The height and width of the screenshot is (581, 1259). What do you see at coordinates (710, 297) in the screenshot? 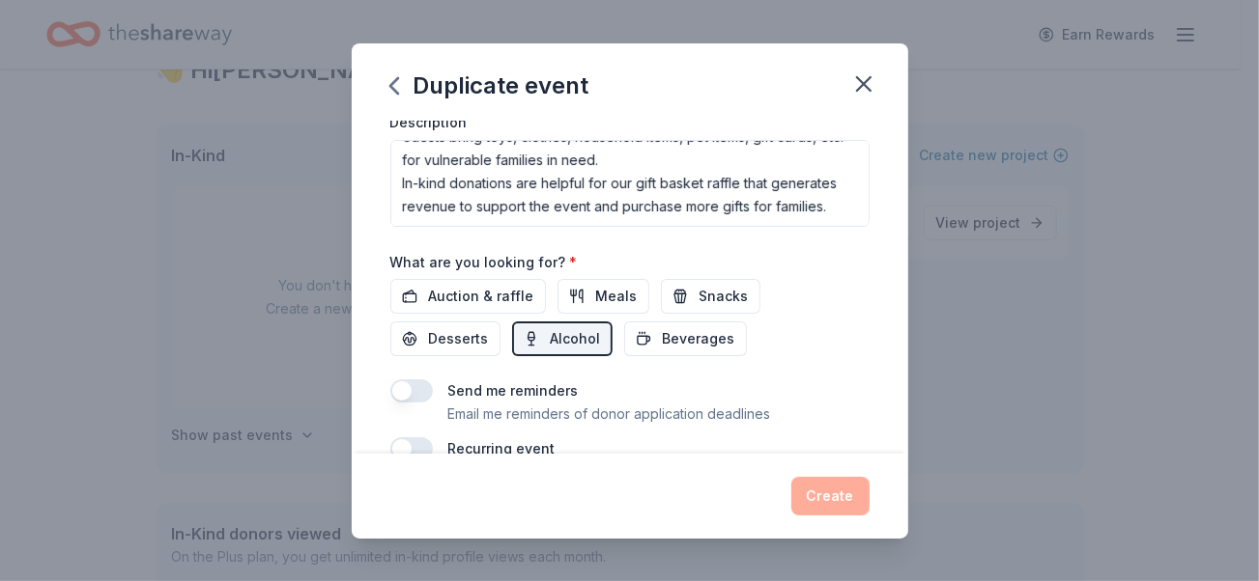
I see `button: Snacks` at bounding box center [710, 297].